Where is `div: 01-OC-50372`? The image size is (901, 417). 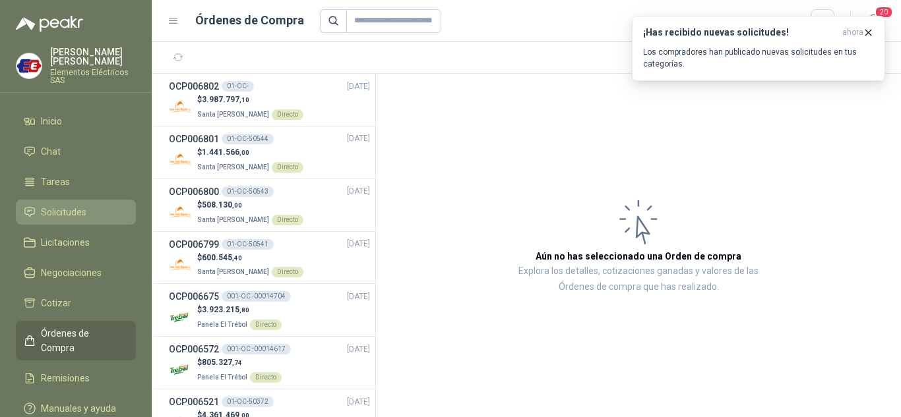 div: 01-OC-50372 is located at coordinates (247, 402).